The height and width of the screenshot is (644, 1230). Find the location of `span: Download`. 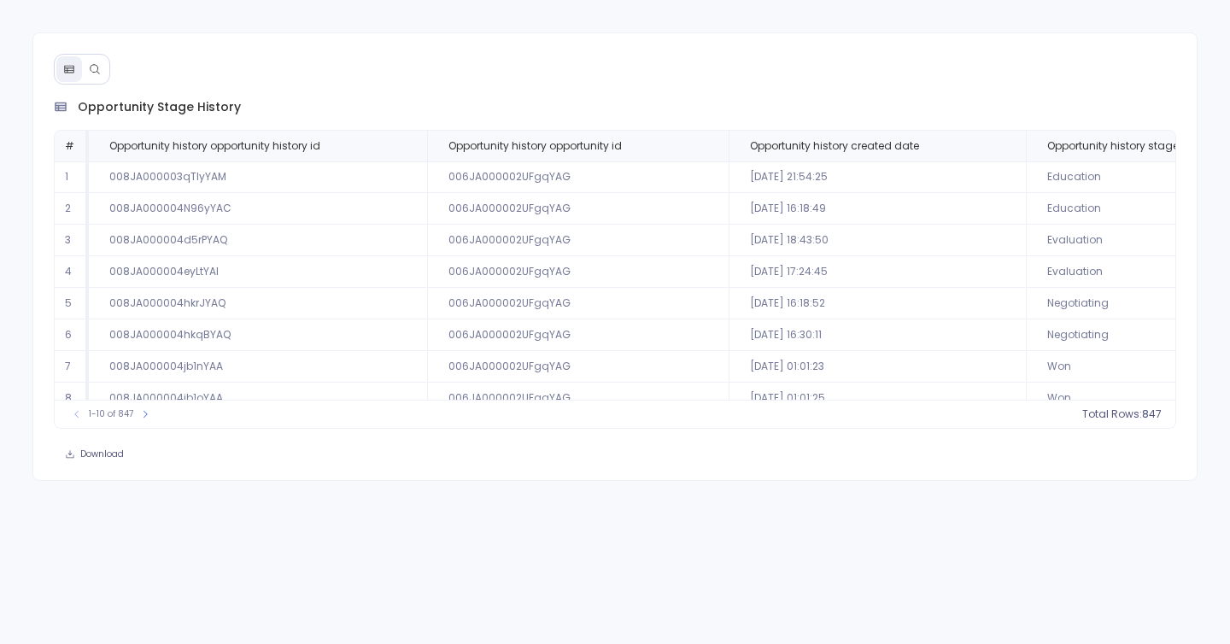

span: Download is located at coordinates (102, 455).